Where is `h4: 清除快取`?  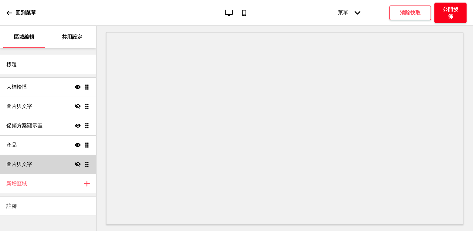
h4: 清除快取 is located at coordinates (410, 13).